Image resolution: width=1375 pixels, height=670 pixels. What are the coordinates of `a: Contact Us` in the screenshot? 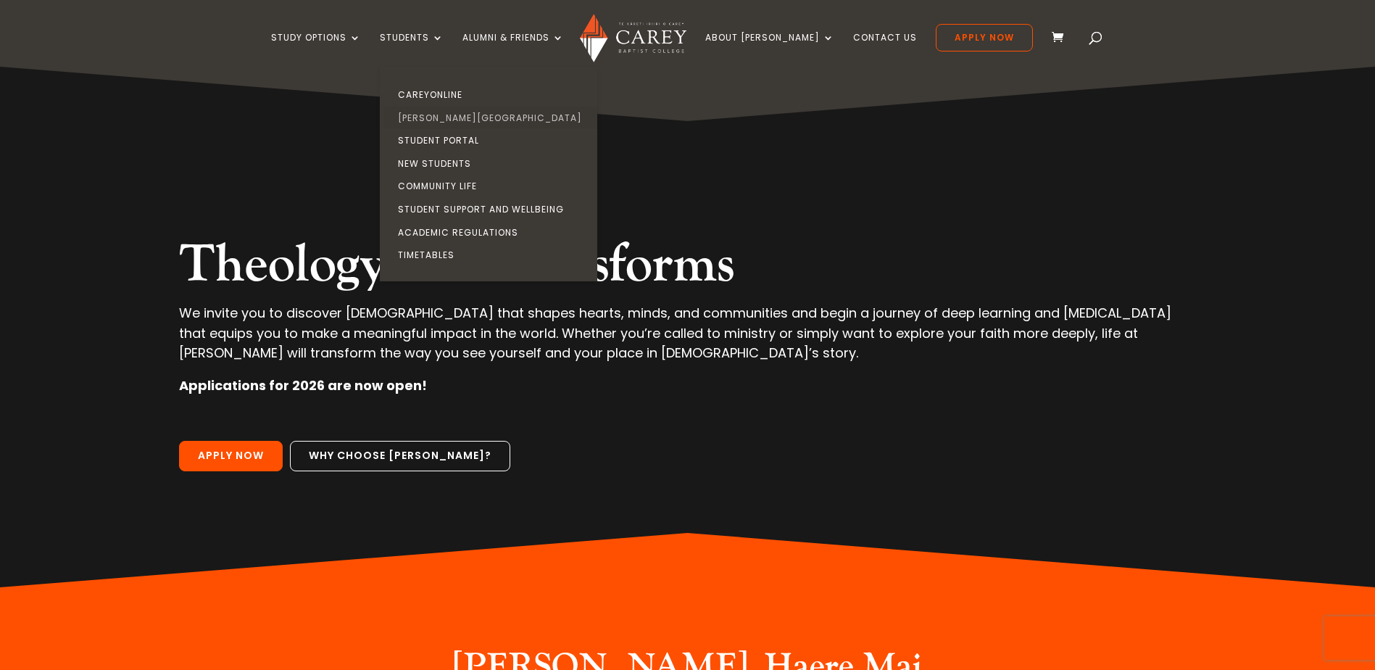 It's located at (885, 49).